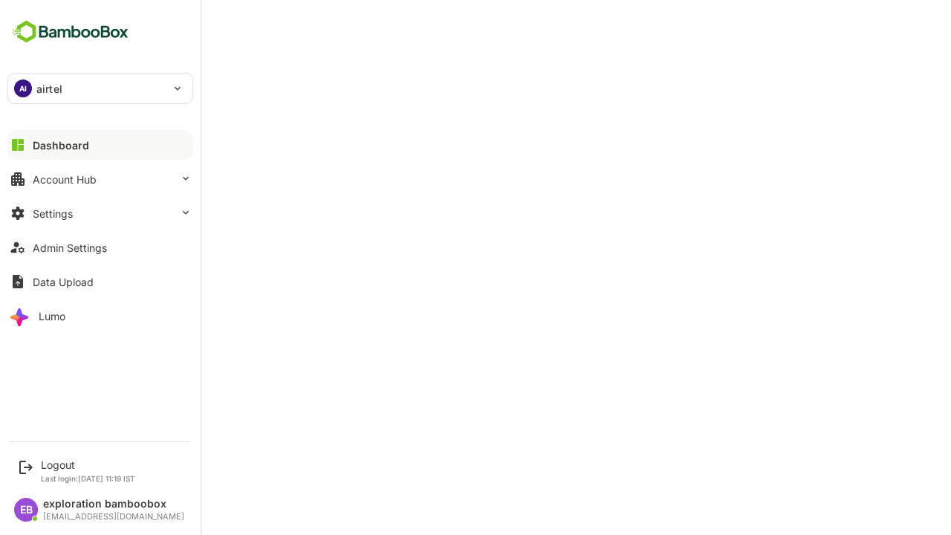 The image size is (951, 535). I want to click on div: exploration bamboobox, so click(114, 504).